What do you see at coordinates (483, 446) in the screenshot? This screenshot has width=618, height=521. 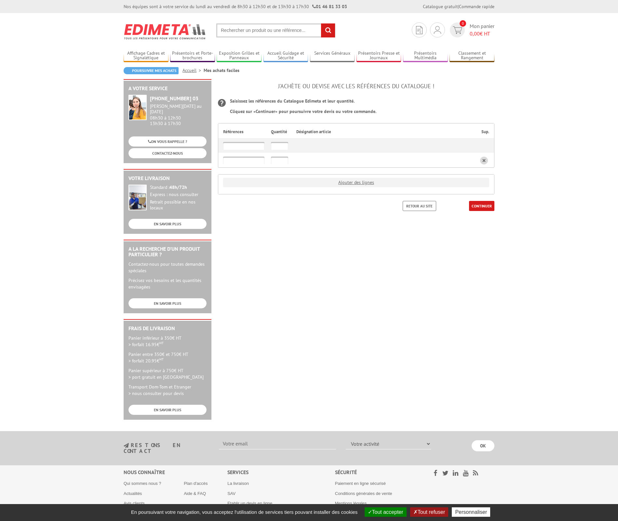 I see `input: OK` at bounding box center [483, 446].